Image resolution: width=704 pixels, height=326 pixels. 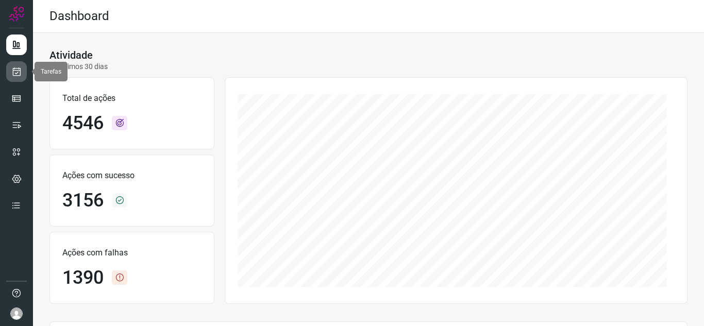 What do you see at coordinates (83, 278) in the screenshot?
I see `h1: 1390` at bounding box center [83, 278].